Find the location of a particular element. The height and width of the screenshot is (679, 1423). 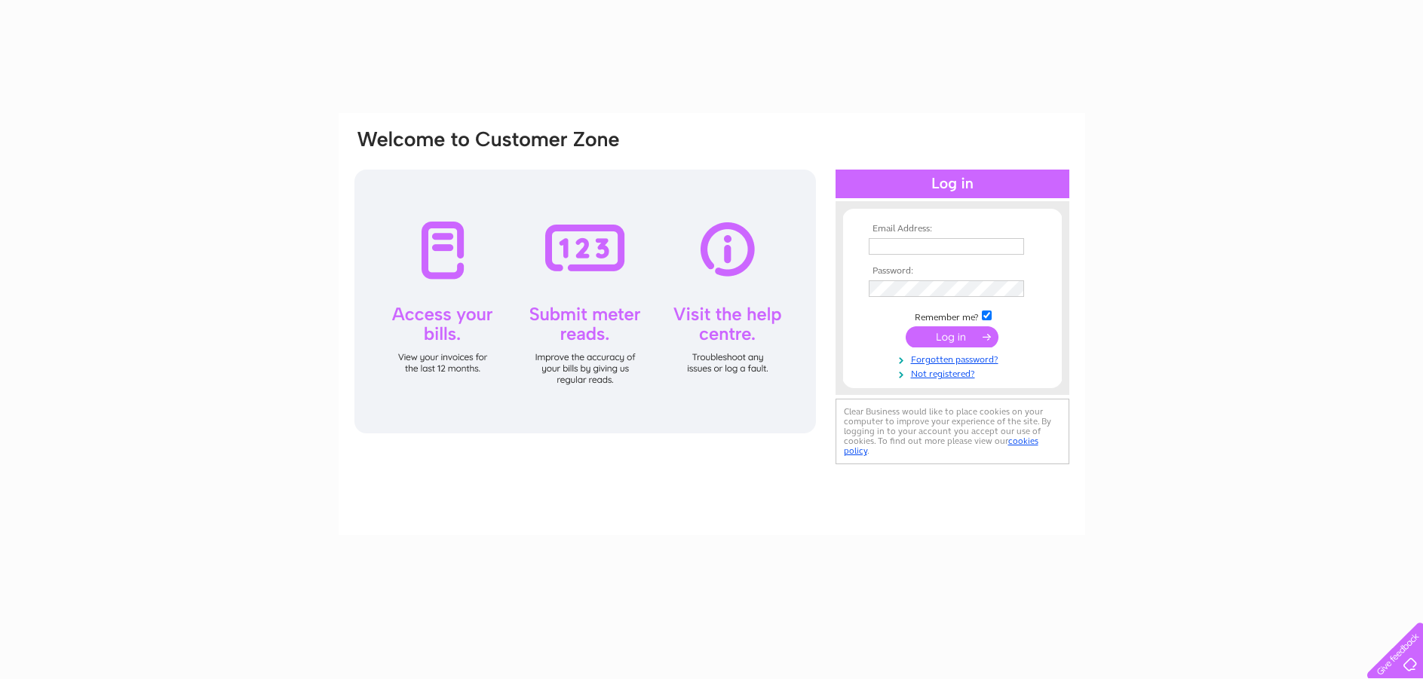

div: Clear Business would like to place cookies on your computer to improve your experience of the sit... is located at coordinates (952, 431).